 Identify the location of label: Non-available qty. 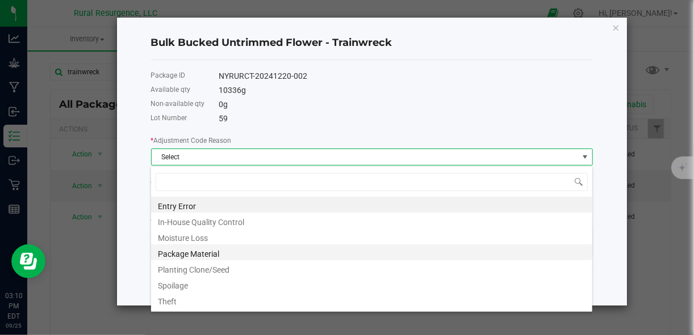
(178, 104).